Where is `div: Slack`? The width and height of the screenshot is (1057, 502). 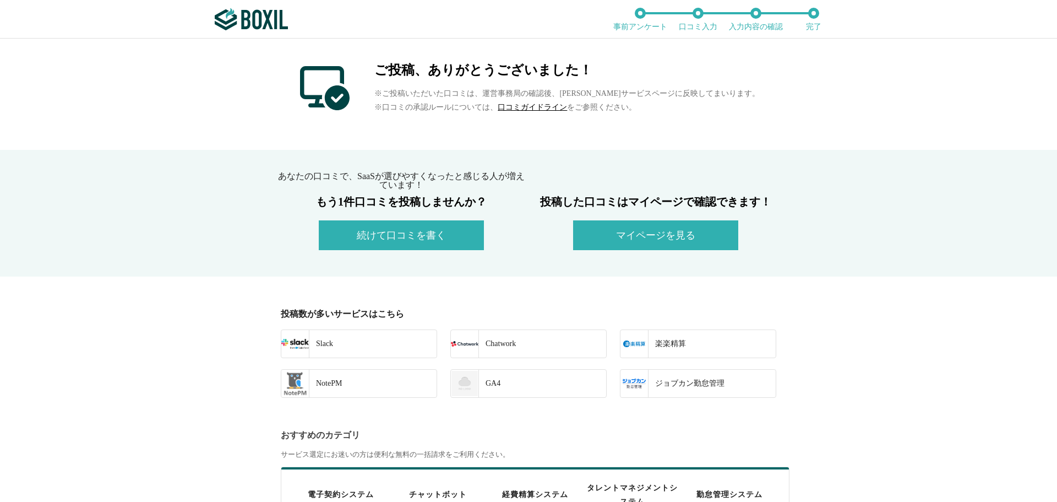
div: Slack is located at coordinates (321, 344).